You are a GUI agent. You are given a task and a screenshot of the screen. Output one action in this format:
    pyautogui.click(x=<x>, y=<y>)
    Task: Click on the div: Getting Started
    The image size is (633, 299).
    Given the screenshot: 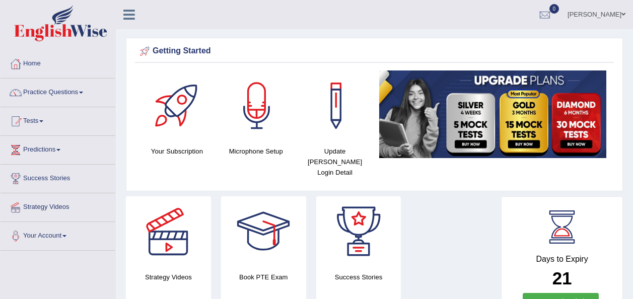 What is the action you would take?
    pyautogui.click(x=374, y=51)
    